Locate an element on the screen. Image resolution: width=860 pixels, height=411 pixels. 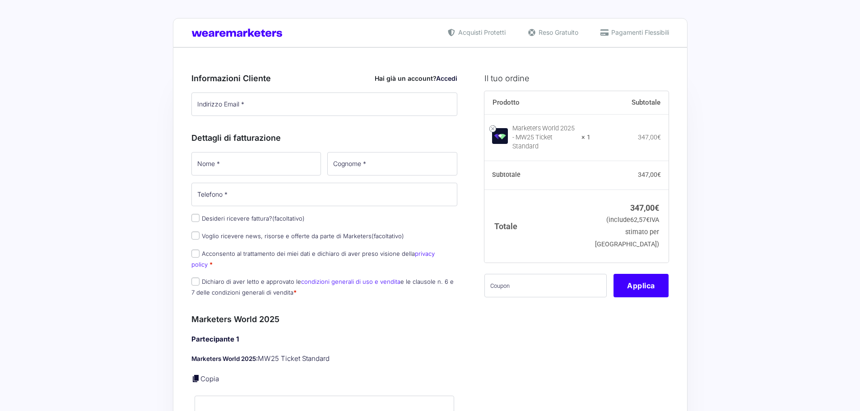
label: Voglio ricevere news, risorse e offerte da parte di Marketers is located at coordinates (298, 236).